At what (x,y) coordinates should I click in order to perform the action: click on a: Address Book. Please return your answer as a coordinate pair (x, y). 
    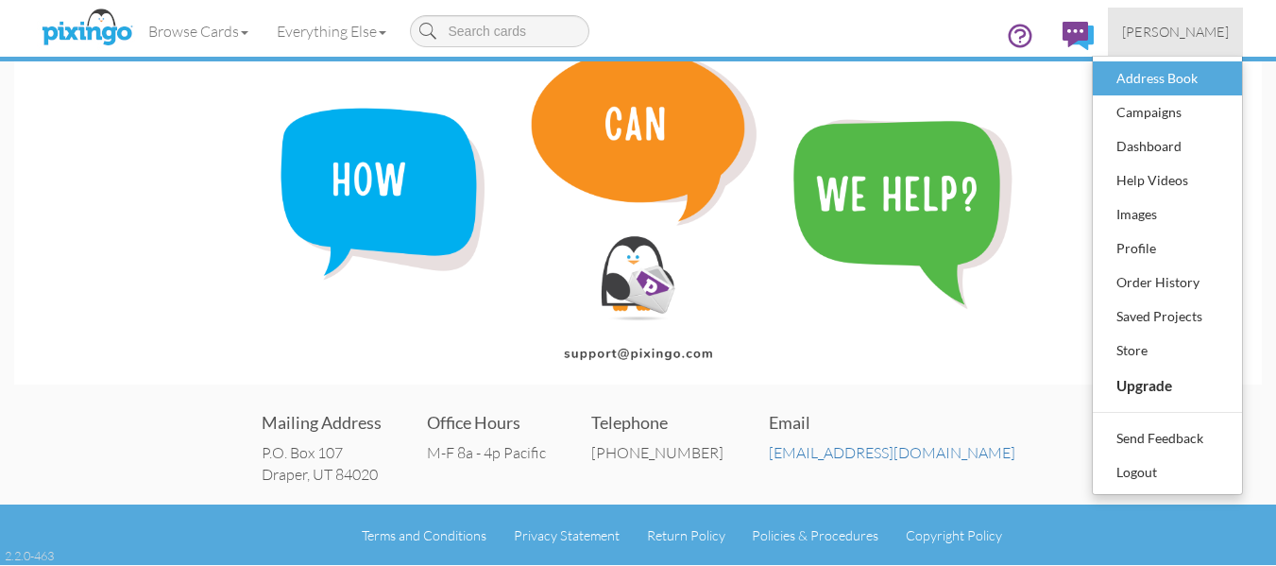
    Looking at the image, I should click on (1167, 78).